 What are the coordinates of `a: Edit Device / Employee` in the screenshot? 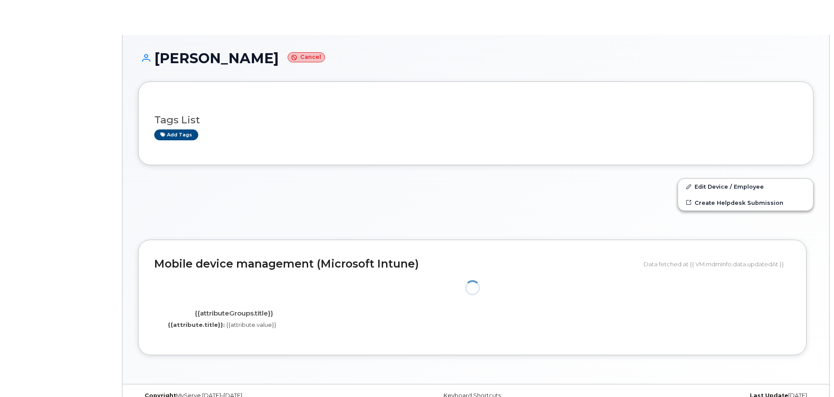 It's located at (746, 187).